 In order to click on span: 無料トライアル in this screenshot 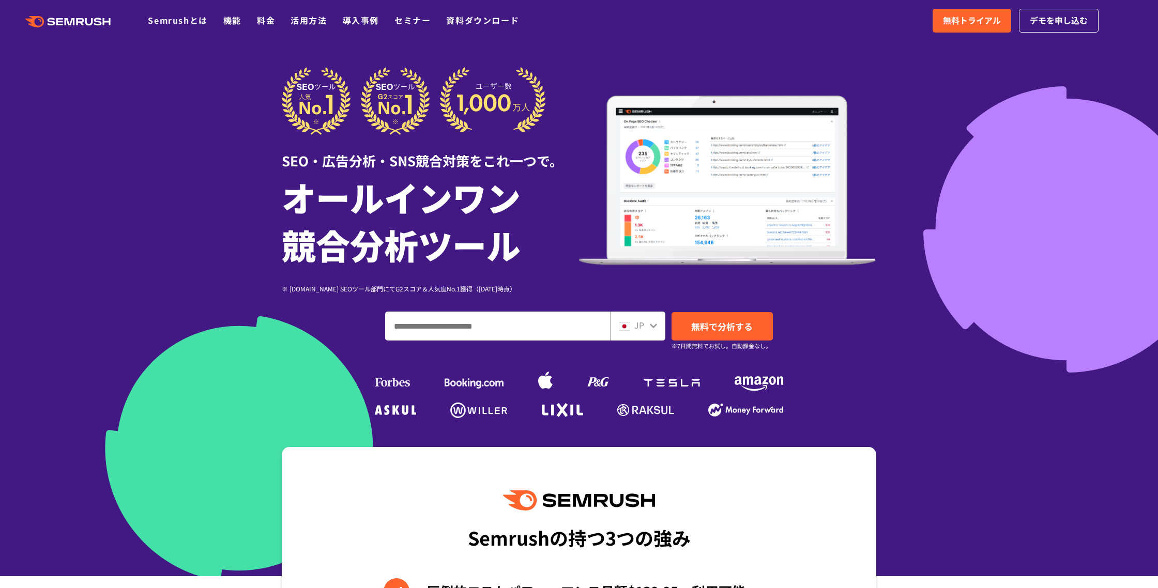, I will do `click(972, 21)`.